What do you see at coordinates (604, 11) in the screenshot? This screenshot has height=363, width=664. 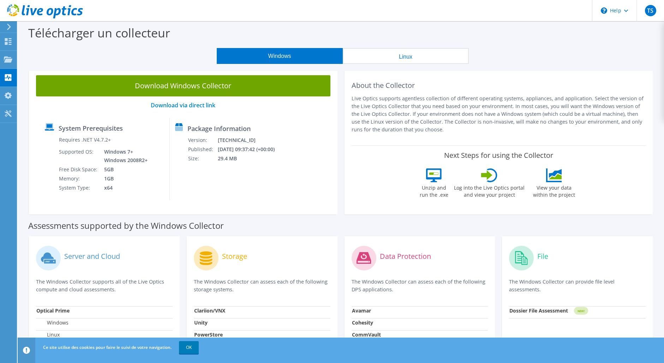 I see `svg: \n` at bounding box center [604, 11].